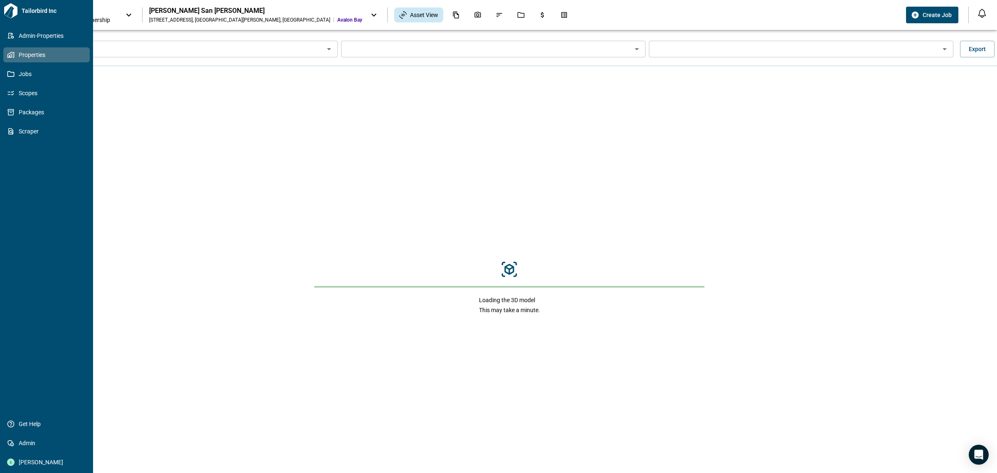 Image resolution: width=997 pixels, height=473 pixels. I want to click on a: Packages, so click(47, 112).